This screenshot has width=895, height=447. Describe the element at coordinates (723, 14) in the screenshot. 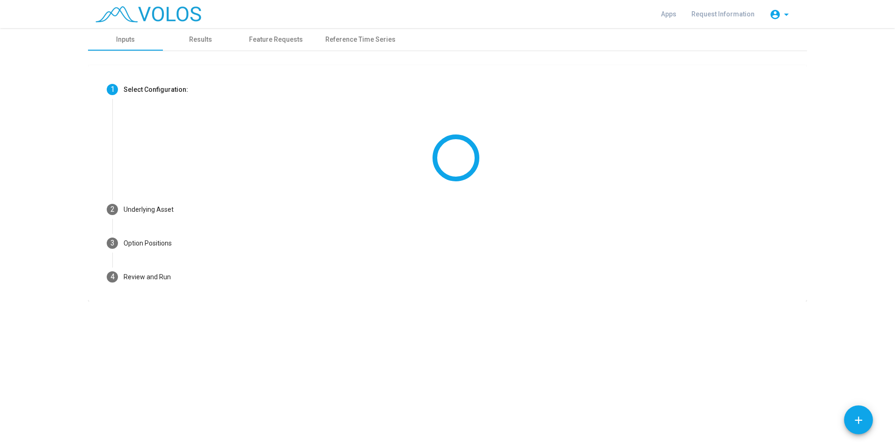

I see `a: Request Information` at that location.